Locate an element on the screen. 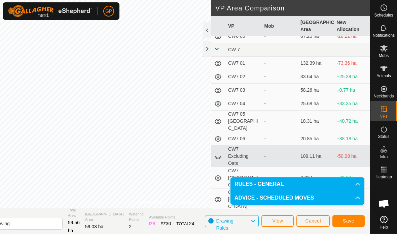 This screenshot has width=397, height=234. span: Mobs is located at coordinates (384, 56).